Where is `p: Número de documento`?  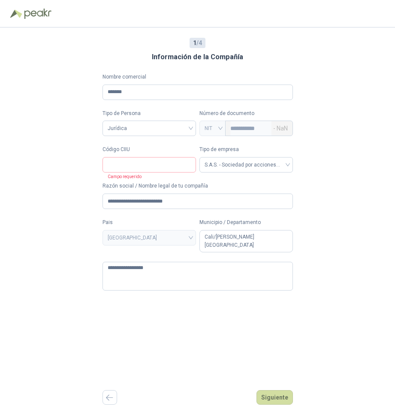
p: Número de documento is located at coordinates (246, 113).